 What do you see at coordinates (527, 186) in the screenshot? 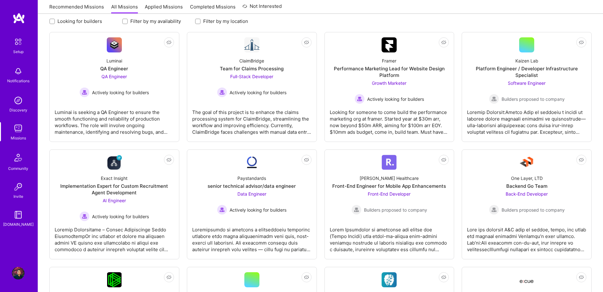
I see `div: Backend Go Team` at bounding box center [527, 186].